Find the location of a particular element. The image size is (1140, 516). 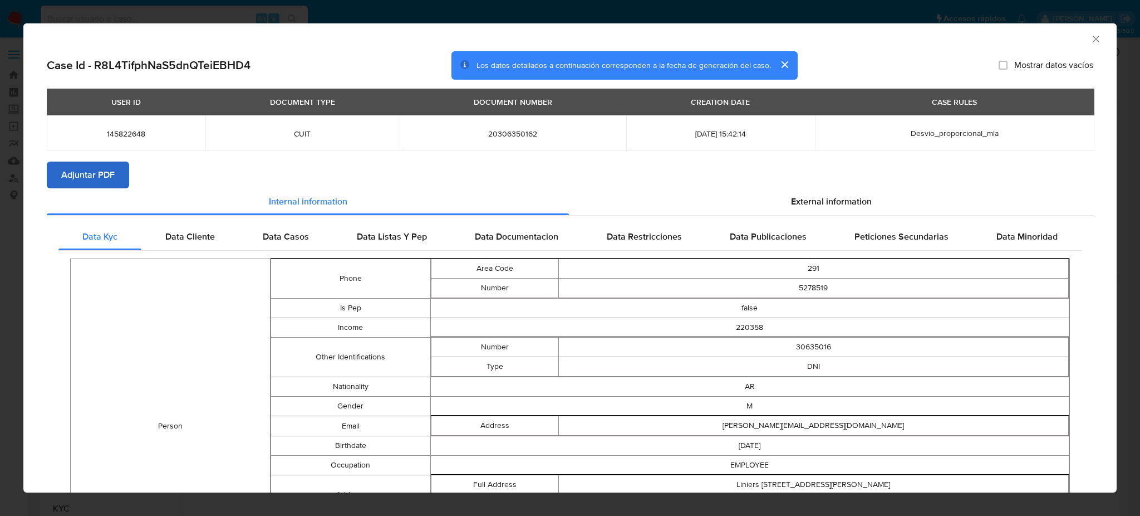

button: Cerrar ventana is located at coordinates (1096, 38).